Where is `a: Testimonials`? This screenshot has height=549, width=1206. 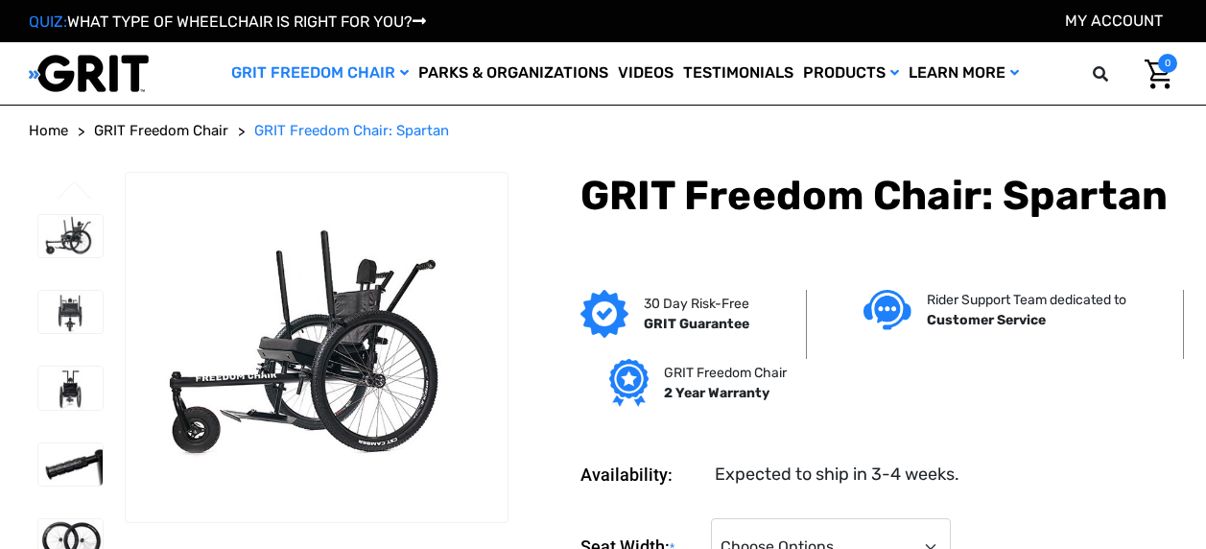 a: Testimonials is located at coordinates (738, 73).